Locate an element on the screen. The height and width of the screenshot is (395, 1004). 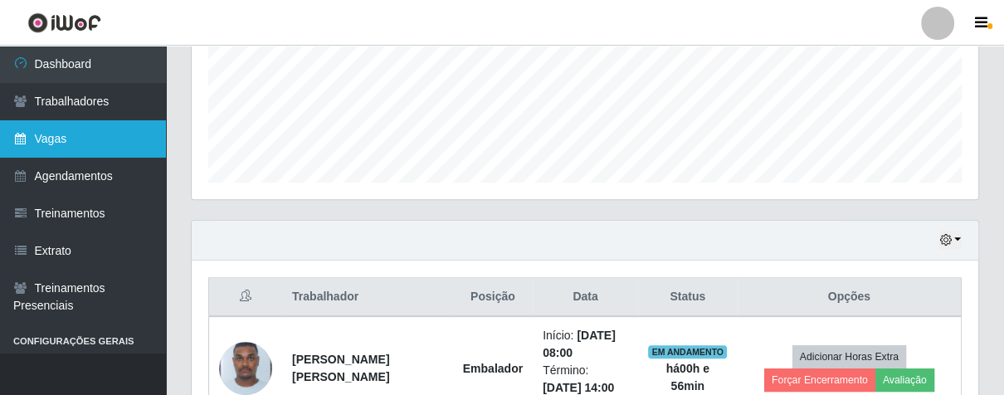
img: CoreUI Logo is located at coordinates (64, 22).